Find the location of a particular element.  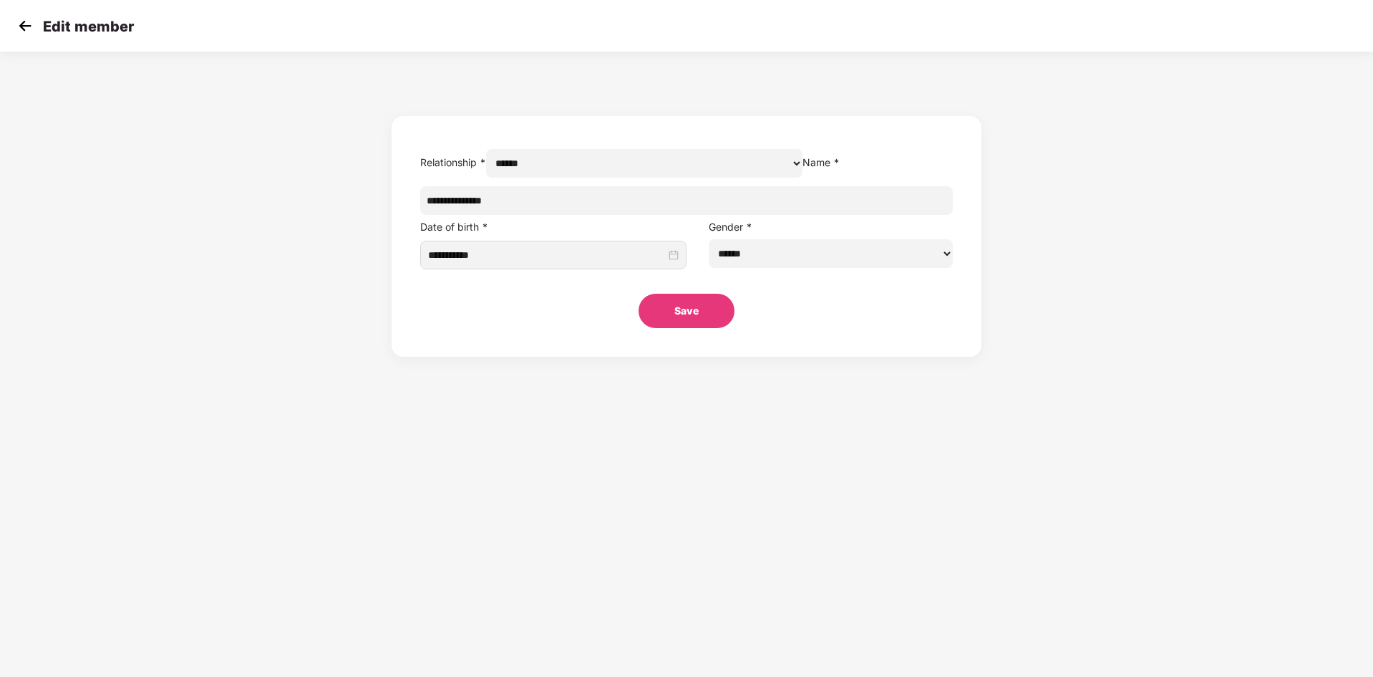

button: Save is located at coordinates (687, 311).